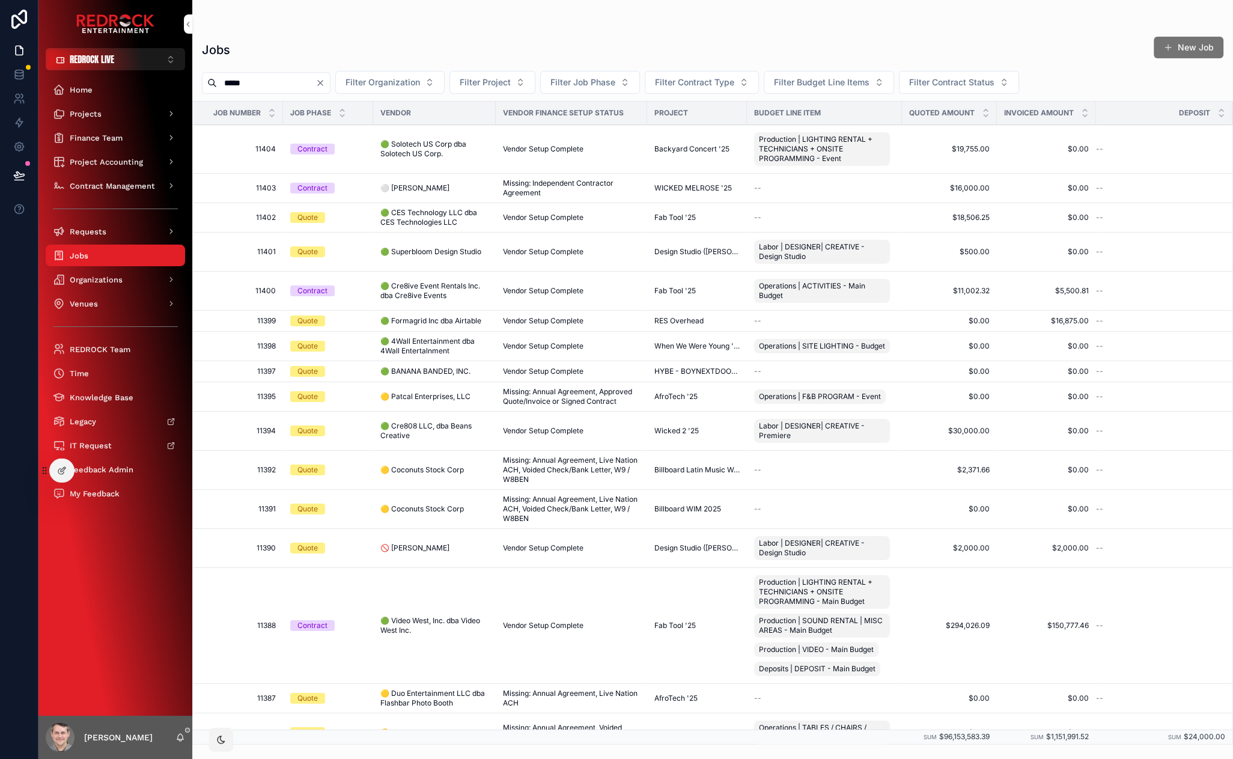  What do you see at coordinates (697, 346) in the screenshot?
I see `span: When We Were Young '25` at bounding box center [697, 346].